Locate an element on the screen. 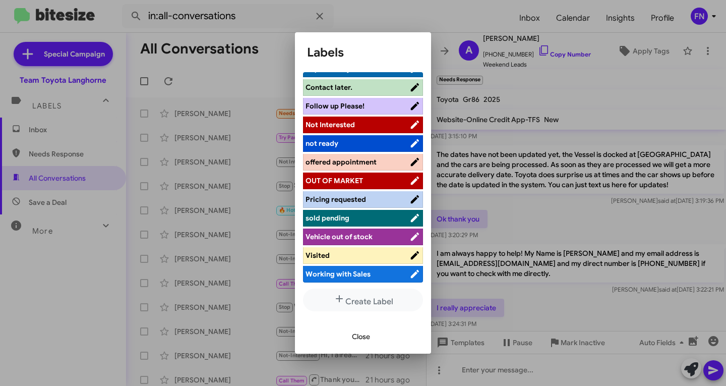  button: Close is located at coordinates (361, 336).